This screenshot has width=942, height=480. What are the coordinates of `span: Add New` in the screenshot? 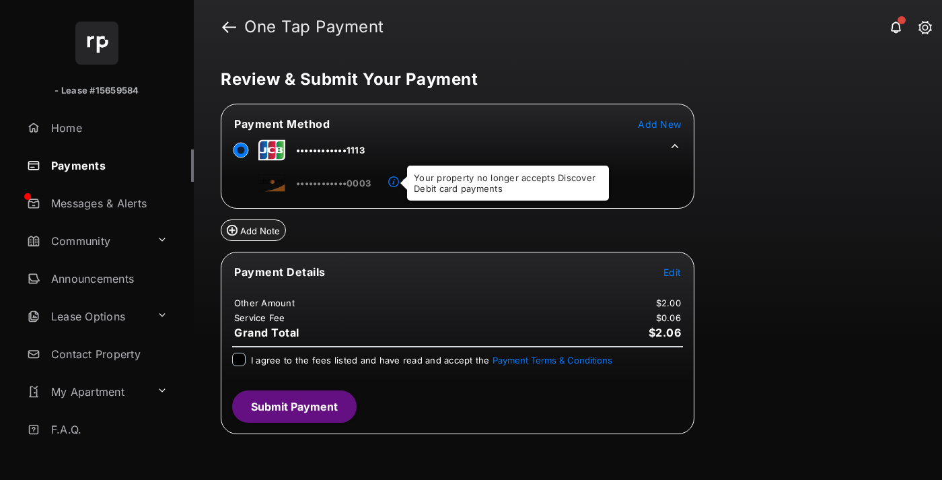 It's located at (659, 124).